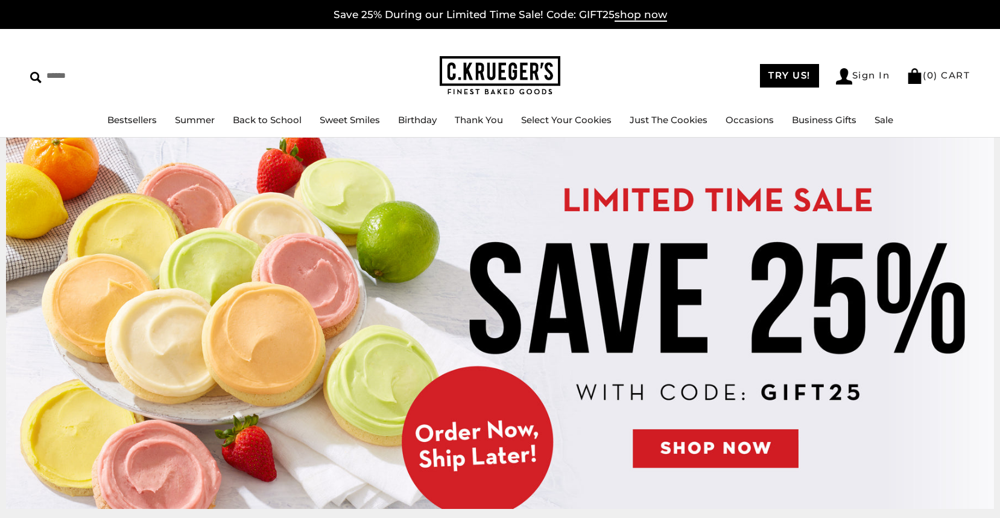  I want to click on a: Sign In, so click(863, 76).